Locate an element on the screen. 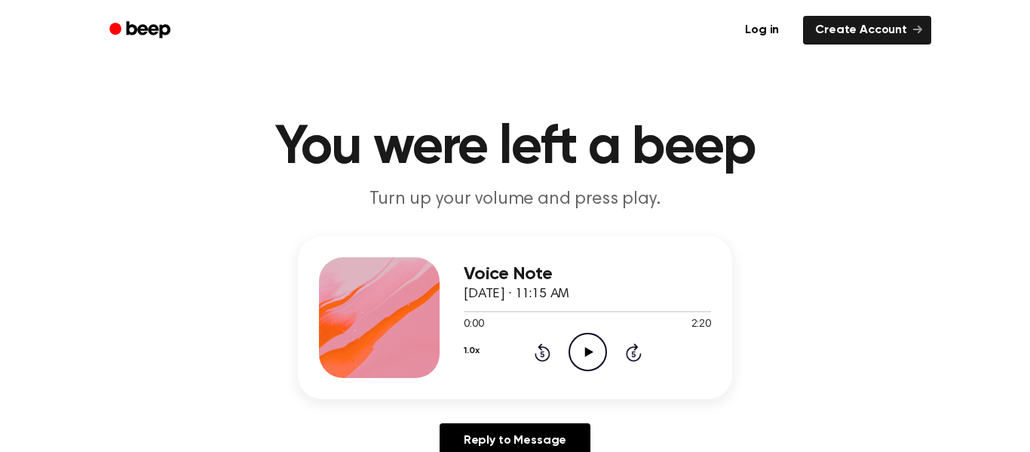 The image size is (1030, 452). span: 2:20 is located at coordinates (701, 324).